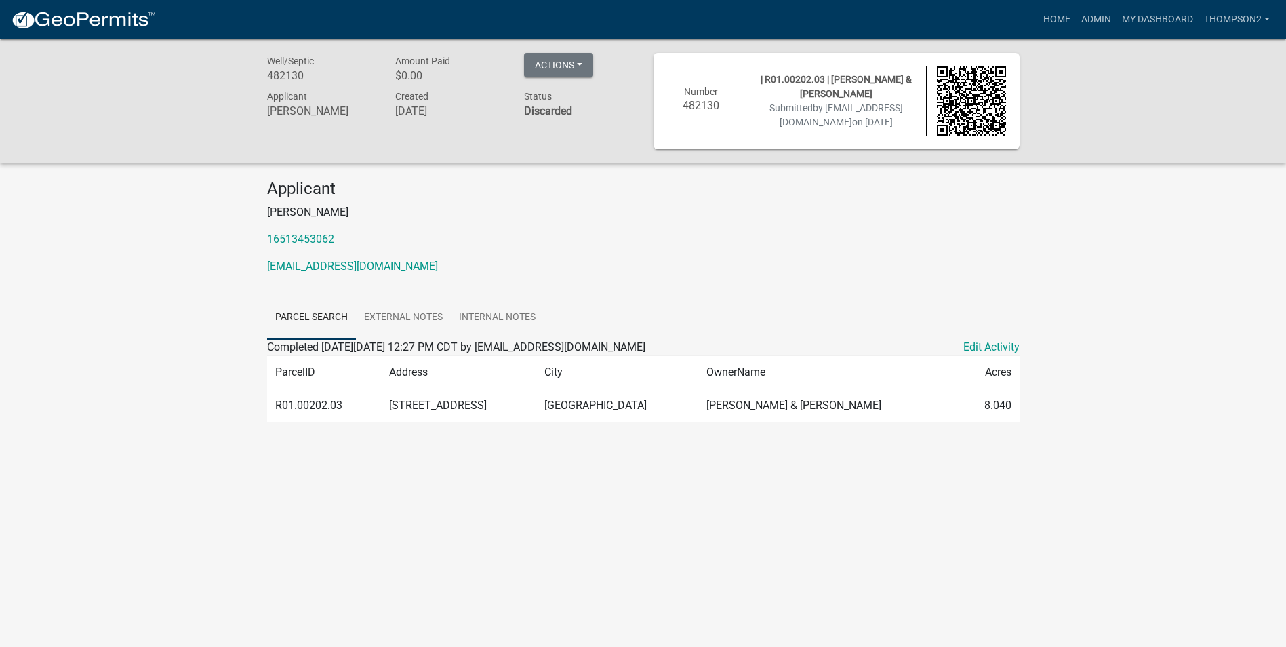 Image resolution: width=1286 pixels, height=647 pixels. What do you see at coordinates (538, 96) in the screenshot?
I see `span: Status` at bounding box center [538, 96].